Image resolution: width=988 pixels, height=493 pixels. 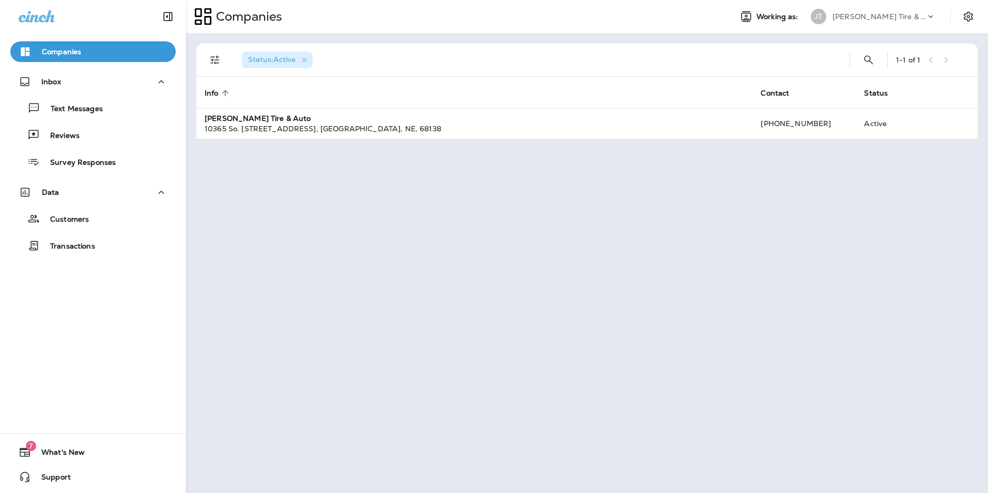 What do you see at coordinates (71, 109) in the screenshot?
I see `p: Text Messages` at bounding box center [71, 109].